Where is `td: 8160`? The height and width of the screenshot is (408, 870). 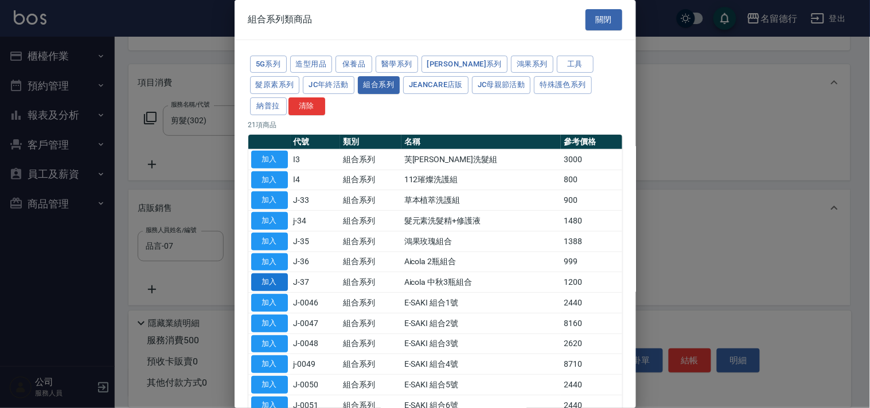 td: 8160 is located at coordinates (591, 323).